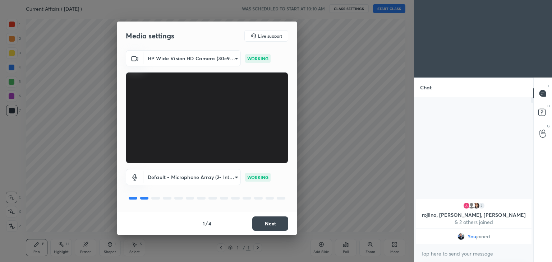  Describe the element at coordinates (471, 206) in the screenshot. I see `img: default.png` at that location.